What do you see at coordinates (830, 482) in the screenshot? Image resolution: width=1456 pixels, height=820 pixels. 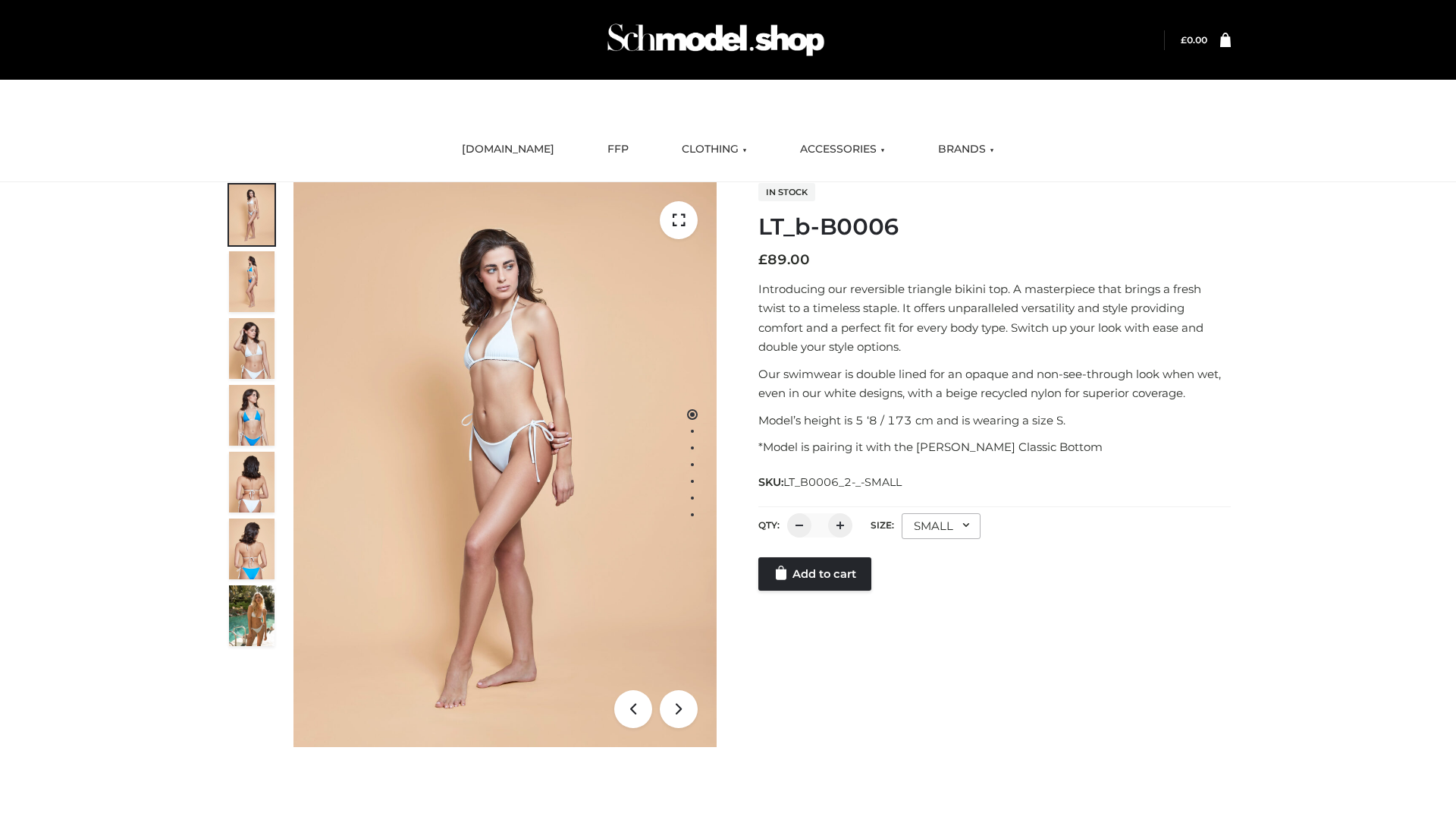 I see `span: SKU:` at bounding box center [830, 482].